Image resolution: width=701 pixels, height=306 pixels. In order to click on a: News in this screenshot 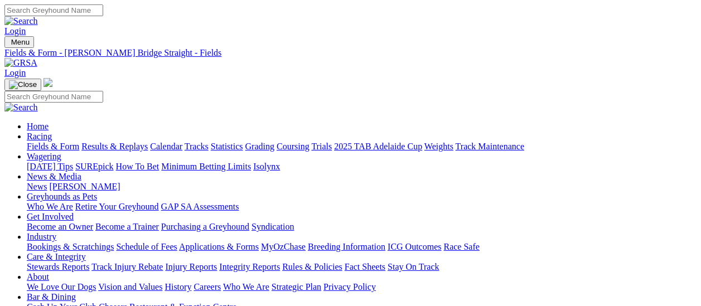, I will do `click(37, 186)`.